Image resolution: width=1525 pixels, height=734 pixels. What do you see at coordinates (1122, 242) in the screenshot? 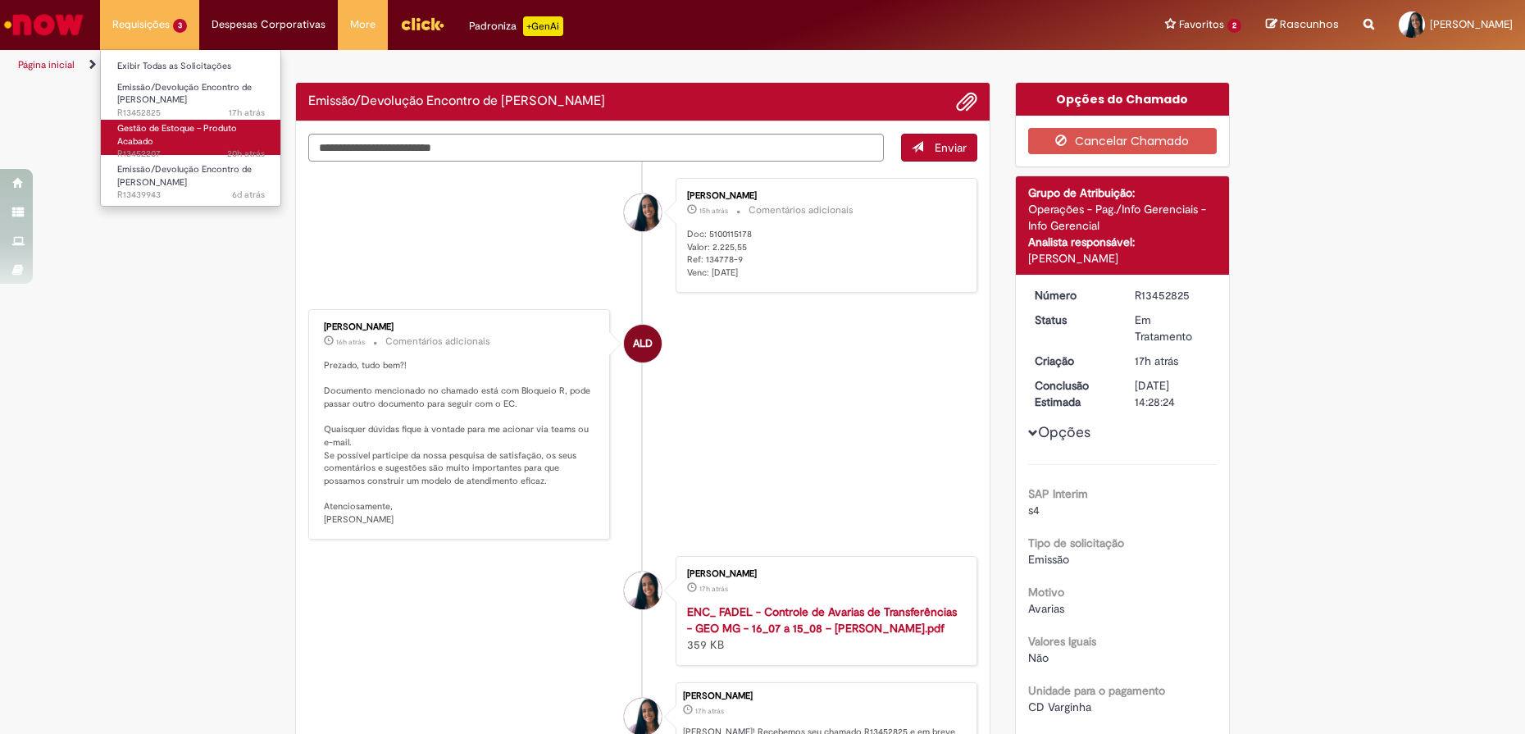
I see `div: Analista responsável:` at bounding box center [1122, 242].